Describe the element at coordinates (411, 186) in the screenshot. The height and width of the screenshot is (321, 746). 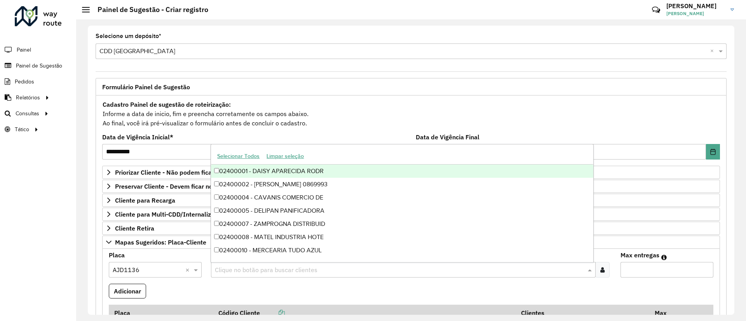
I see `a: Preservar Cliente - Devem ficar no buffer, não roteirizar` at that location.